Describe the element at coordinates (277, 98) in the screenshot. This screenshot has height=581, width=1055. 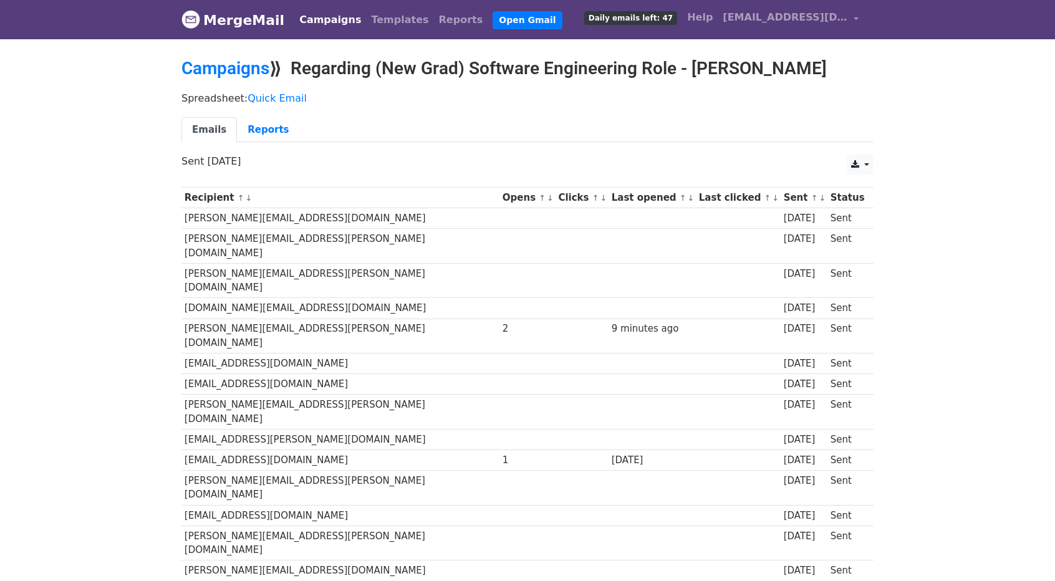
I see `a: Quick Email` at that location.